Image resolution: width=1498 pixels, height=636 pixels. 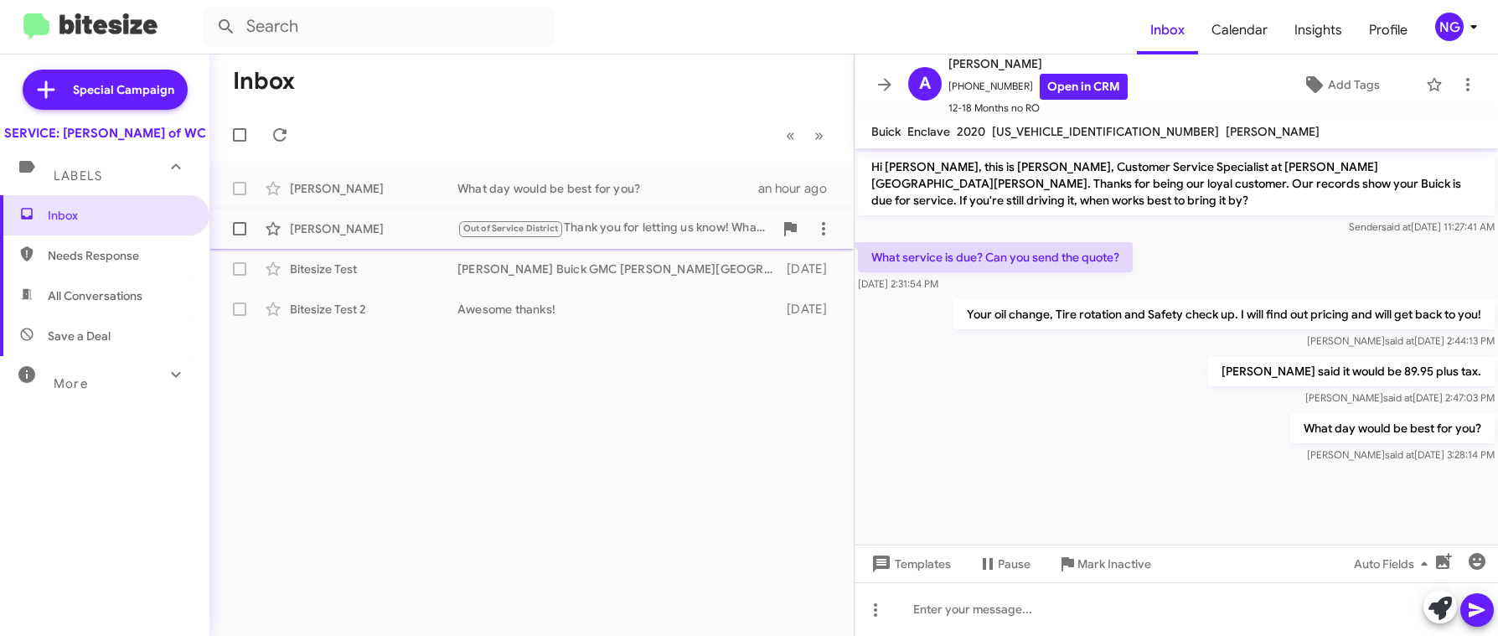 What do you see at coordinates (1014, 564) in the screenshot?
I see `span: Pause` at bounding box center [1014, 564].